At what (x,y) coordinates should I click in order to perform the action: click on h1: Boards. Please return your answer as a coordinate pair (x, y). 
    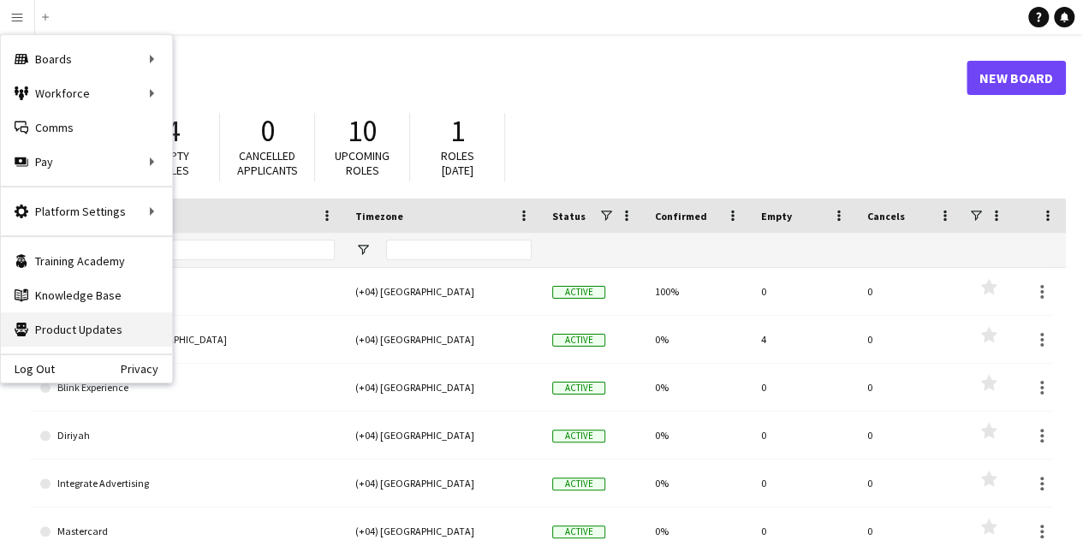
    Looking at the image, I should click on (498, 78).